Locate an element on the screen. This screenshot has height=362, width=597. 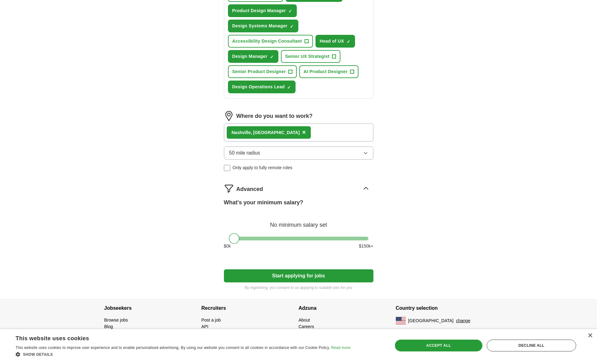
img: filter is located at coordinates (229, 189).